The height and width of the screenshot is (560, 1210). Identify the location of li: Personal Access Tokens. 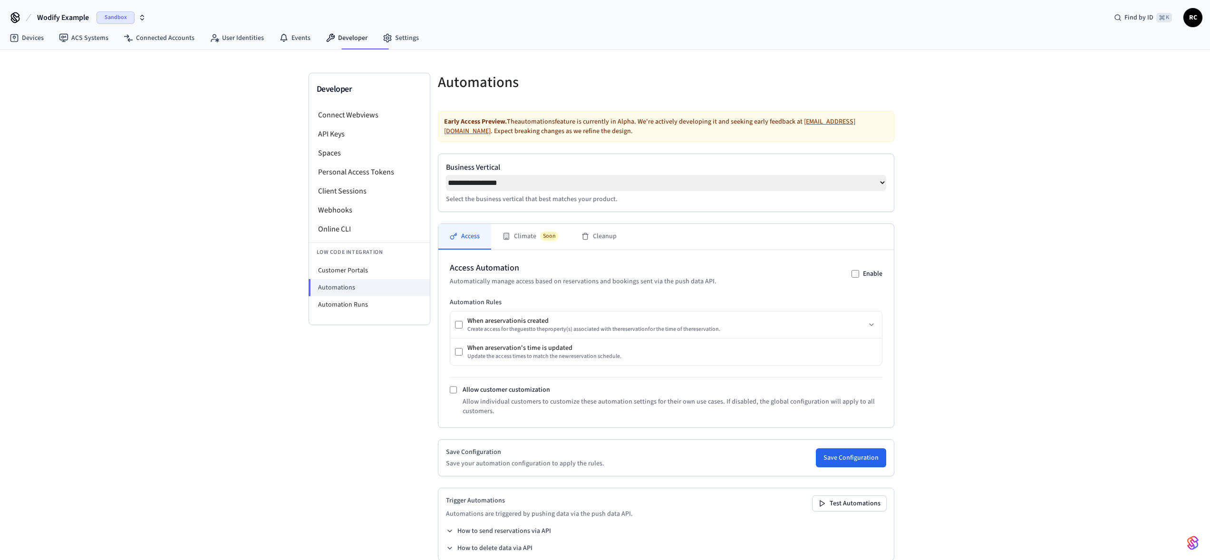
(369, 172).